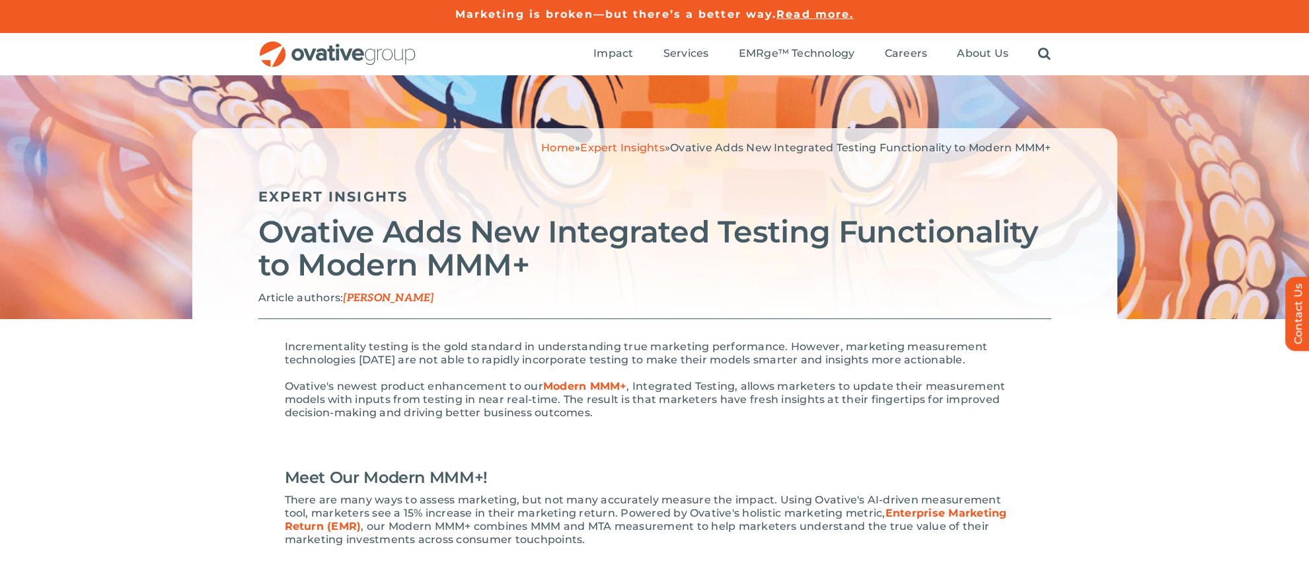 This screenshot has height=588, width=1309. I want to click on a: OG_Full_horizontal_RGB, so click(338, 46).